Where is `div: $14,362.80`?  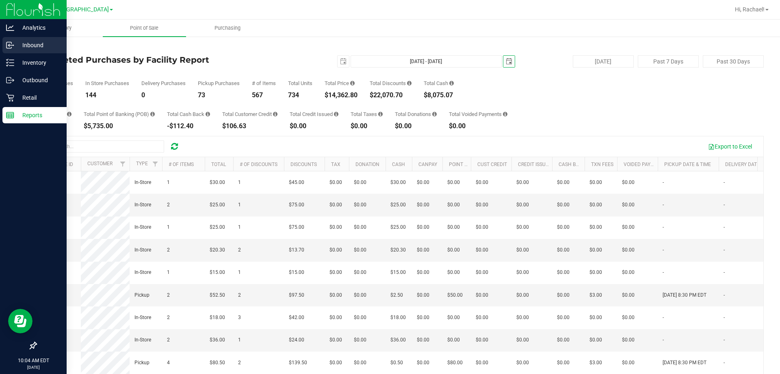
div: $14,362.80 is located at coordinates (341, 95).